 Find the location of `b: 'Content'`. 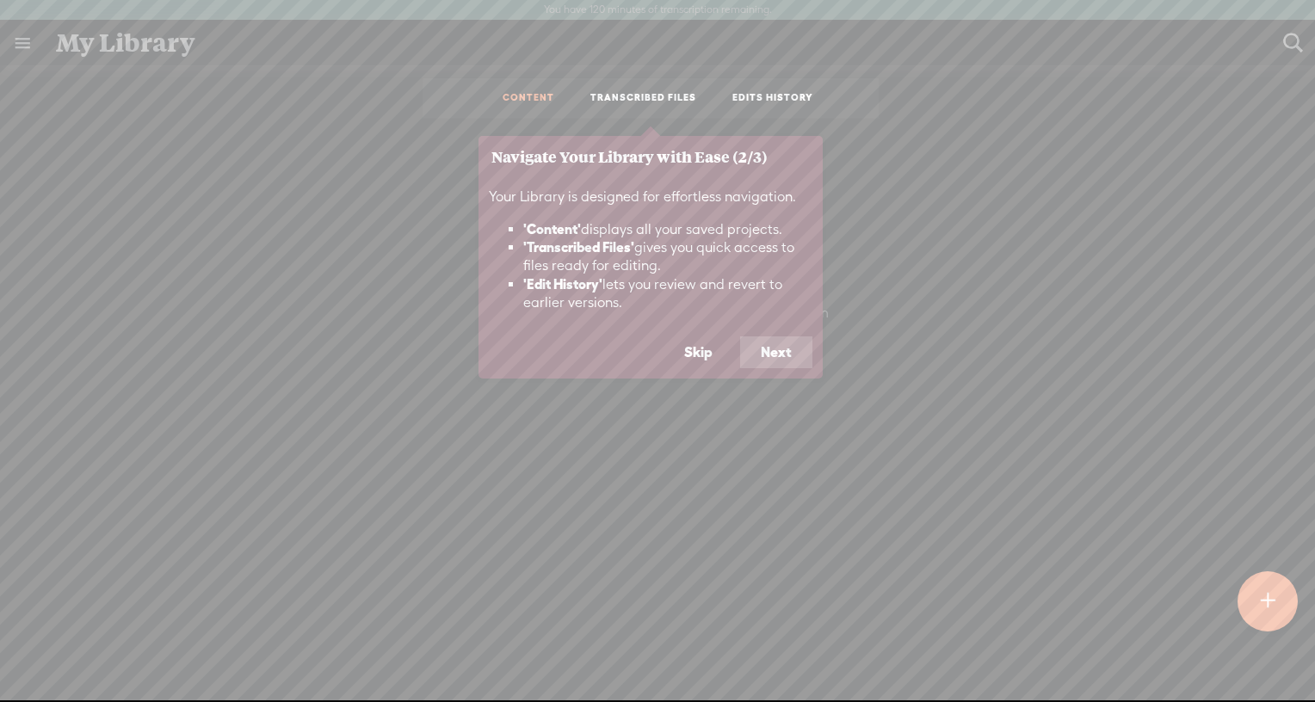

b: 'Content' is located at coordinates (552, 229).